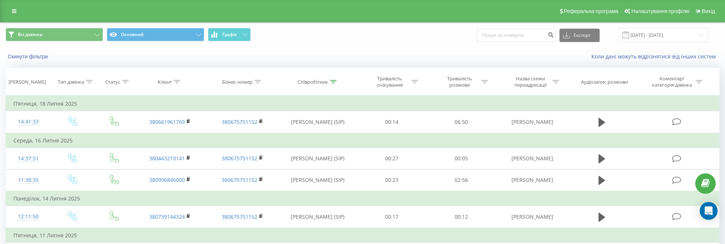 The image size is (725, 244). Describe the element at coordinates (237, 82) in the screenshot. I see `div: Бізнес номер` at that location.